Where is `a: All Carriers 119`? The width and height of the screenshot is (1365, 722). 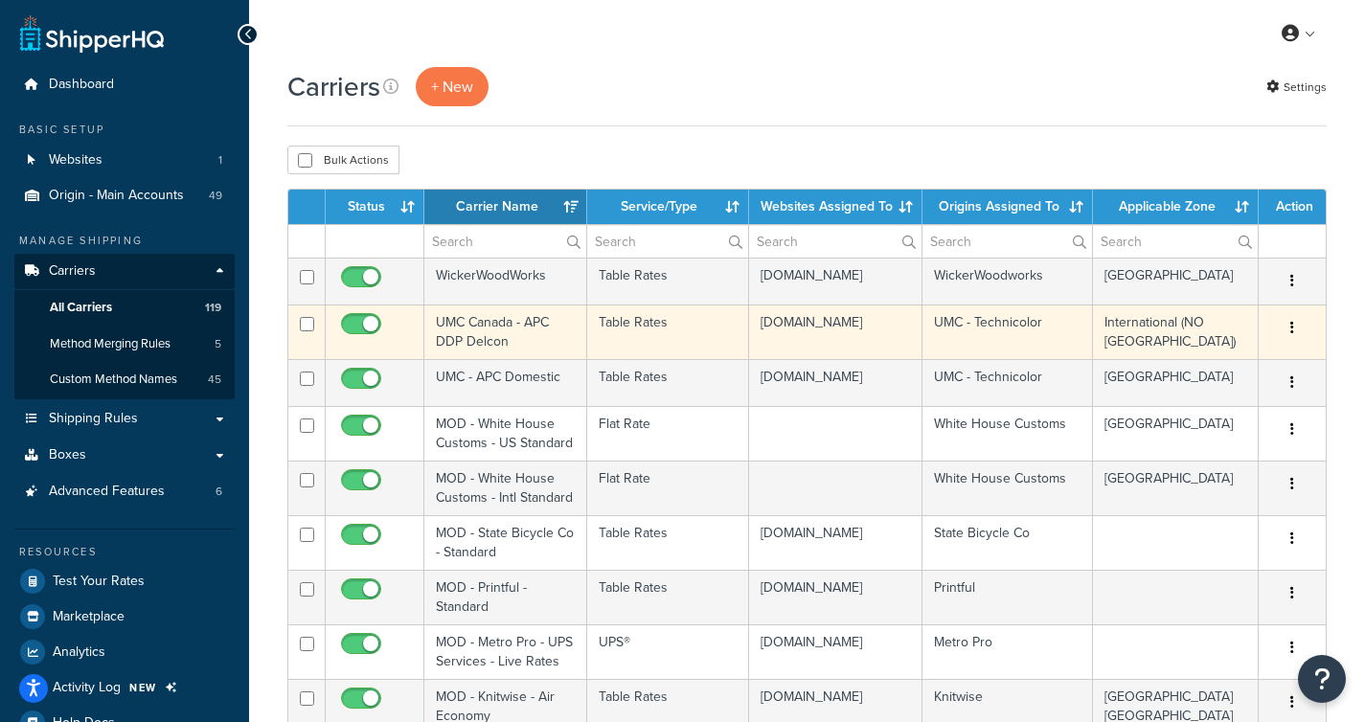 a: All Carriers 119 is located at coordinates (124, 307).